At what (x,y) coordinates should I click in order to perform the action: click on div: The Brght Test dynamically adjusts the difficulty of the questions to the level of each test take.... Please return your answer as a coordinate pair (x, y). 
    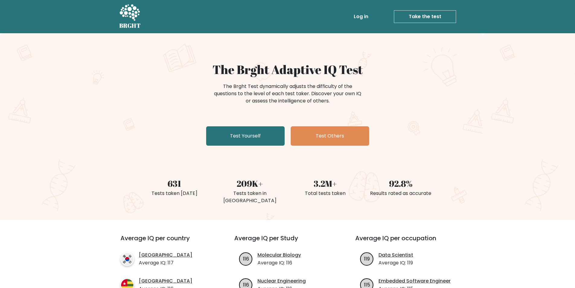
    Looking at the image, I should click on (288, 94).